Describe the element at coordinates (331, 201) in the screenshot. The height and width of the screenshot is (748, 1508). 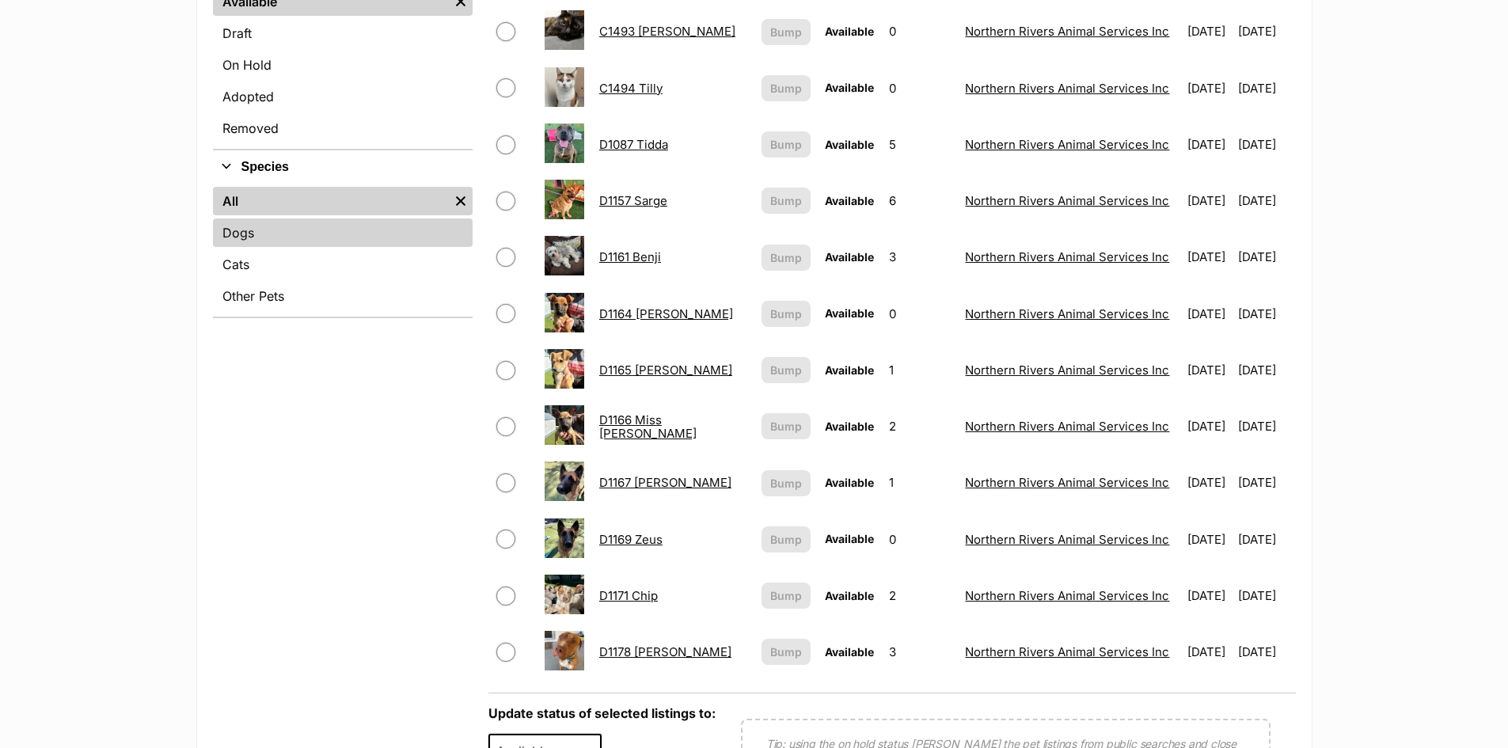
I see `a: All` at that location.